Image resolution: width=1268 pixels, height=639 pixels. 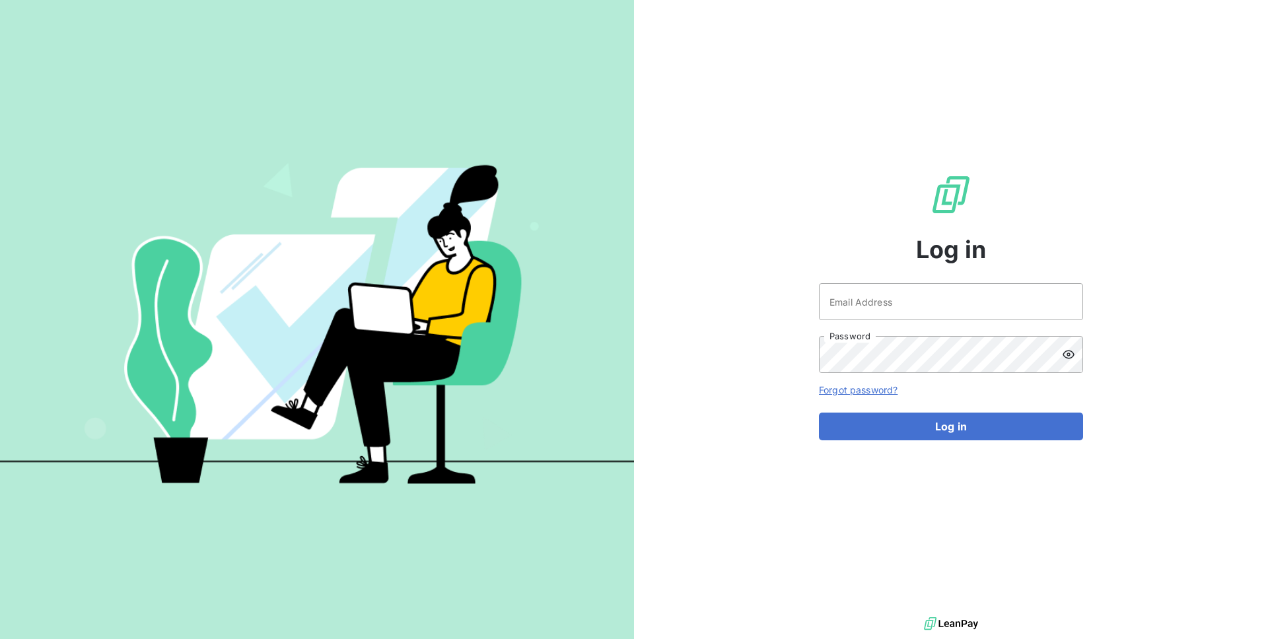 What do you see at coordinates (951, 427) in the screenshot?
I see `button: Log in` at bounding box center [951, 427].